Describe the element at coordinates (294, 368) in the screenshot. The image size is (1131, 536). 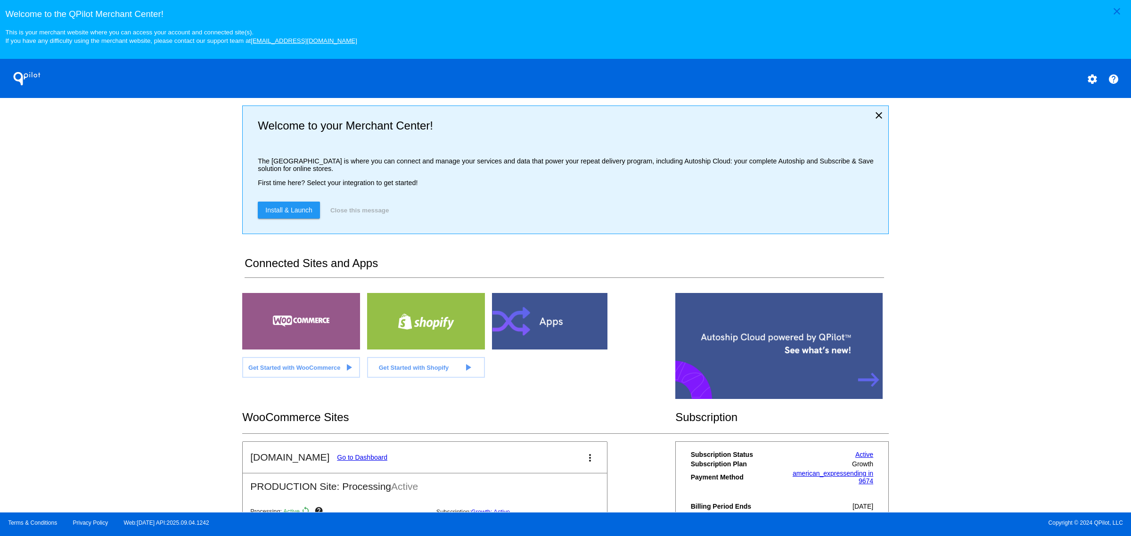
I see `span: Get Started with WooCommerce` at that location.